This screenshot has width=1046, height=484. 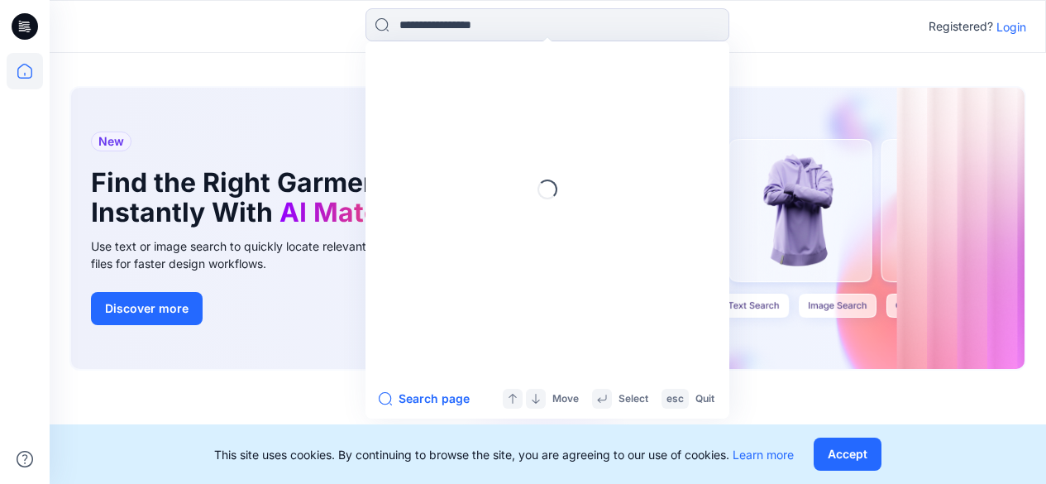 I want to click on p: This site uses cookies. By continuing to browse the site, you are agreeing to our use of cookies., so click(x=504, y=454).